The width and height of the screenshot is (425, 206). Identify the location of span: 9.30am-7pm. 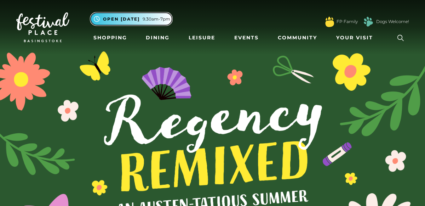
(156, 19).